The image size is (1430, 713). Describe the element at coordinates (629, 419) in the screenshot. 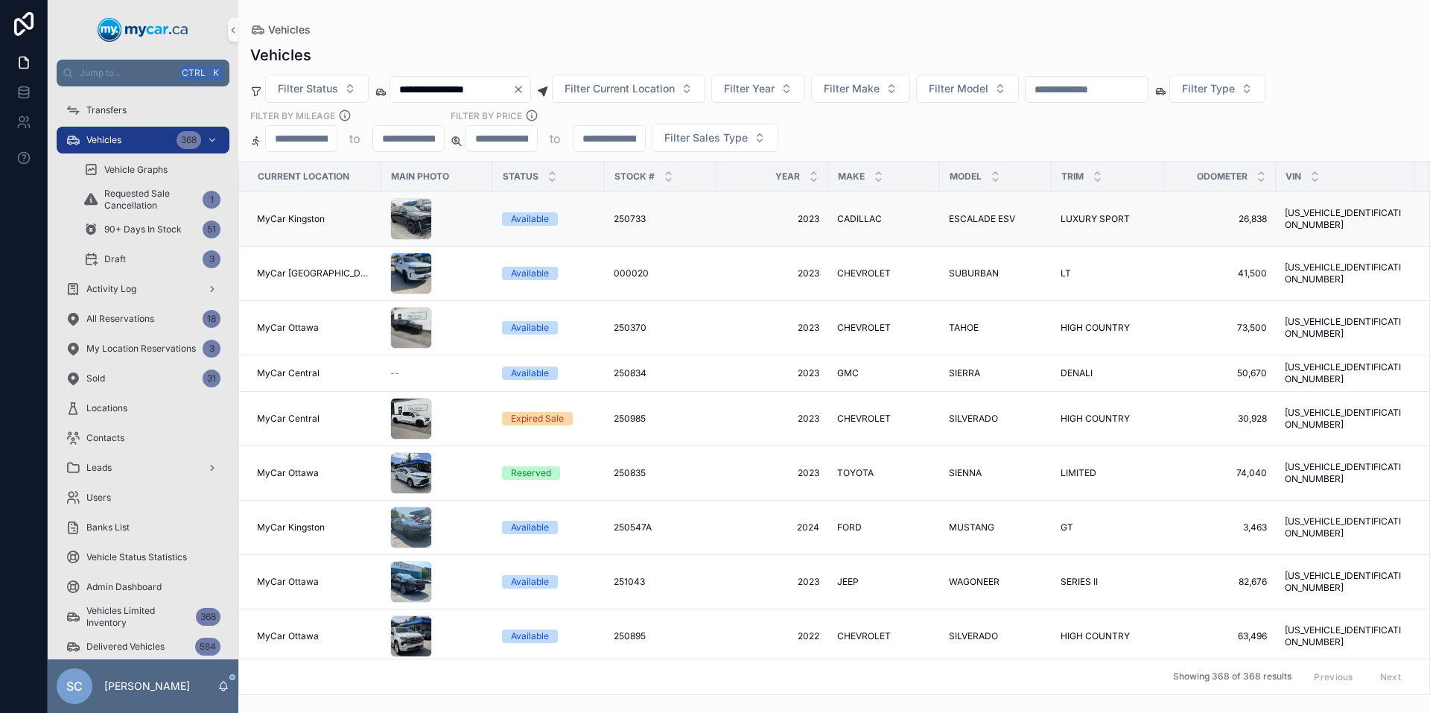

I see `span: 250985` at that location.